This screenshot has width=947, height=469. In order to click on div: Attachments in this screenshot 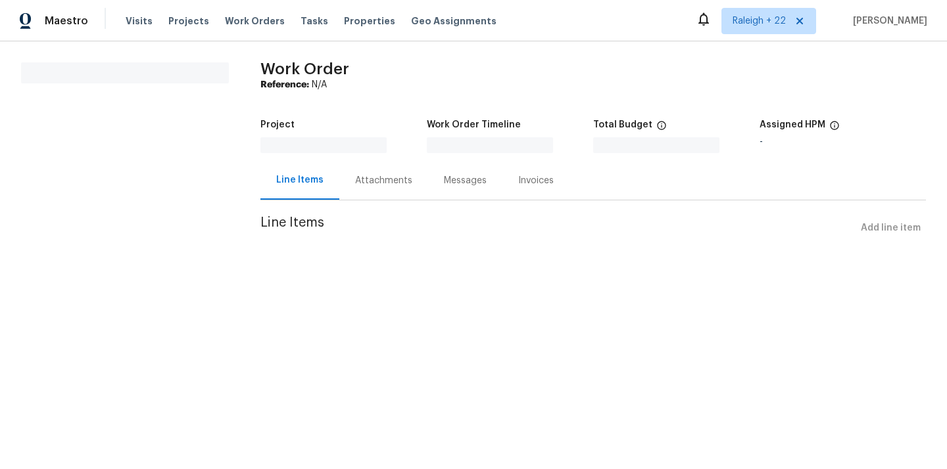, I will do `click(383, 181)`.